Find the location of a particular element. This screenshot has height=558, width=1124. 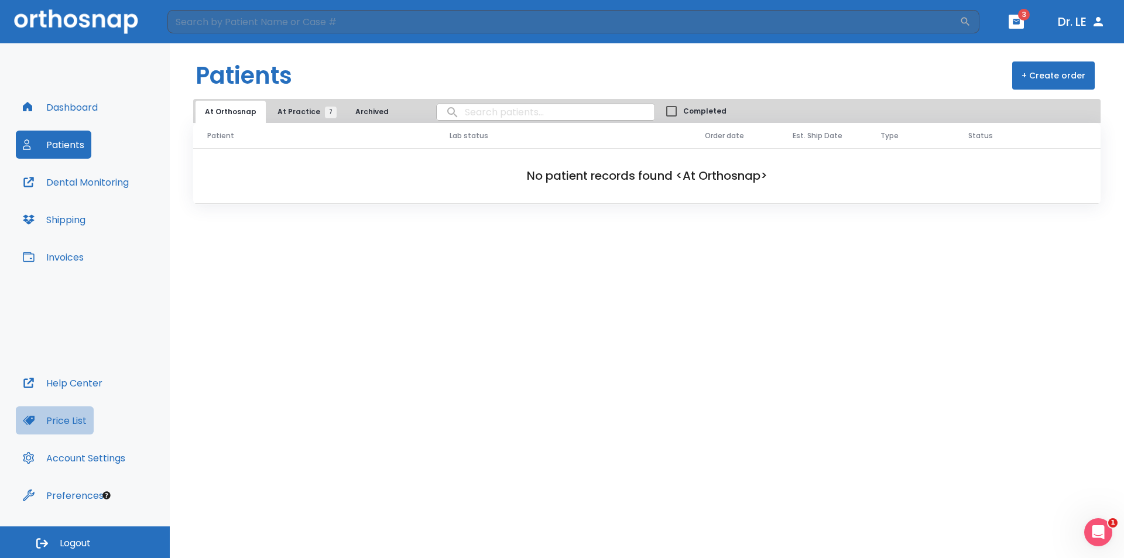

span: Completed is located at coordinates (705, 111).